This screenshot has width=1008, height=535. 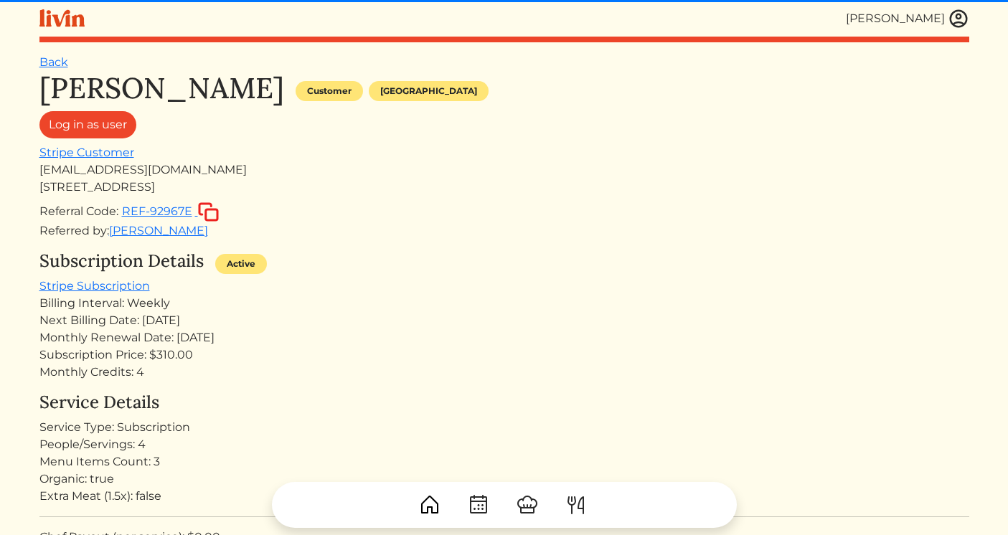 I want to click on img: livin-logo-a0d97d1a881af30f6274990eb6222085a2533c92bbd1e4f22c21b4f0d0e3210c.svg, so click(x=62, y=18).